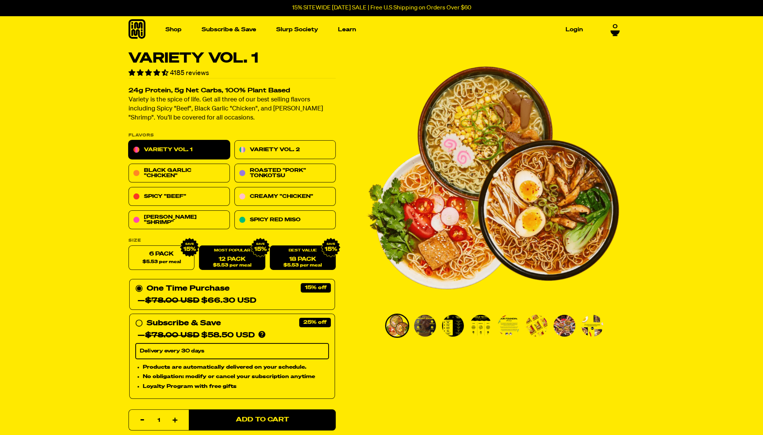 The height and width of the screenshot is (435, 763). Describe the element at coordinates (232, 58) in the screenshot. I see `h1: Variety Vol. 1` at that location.